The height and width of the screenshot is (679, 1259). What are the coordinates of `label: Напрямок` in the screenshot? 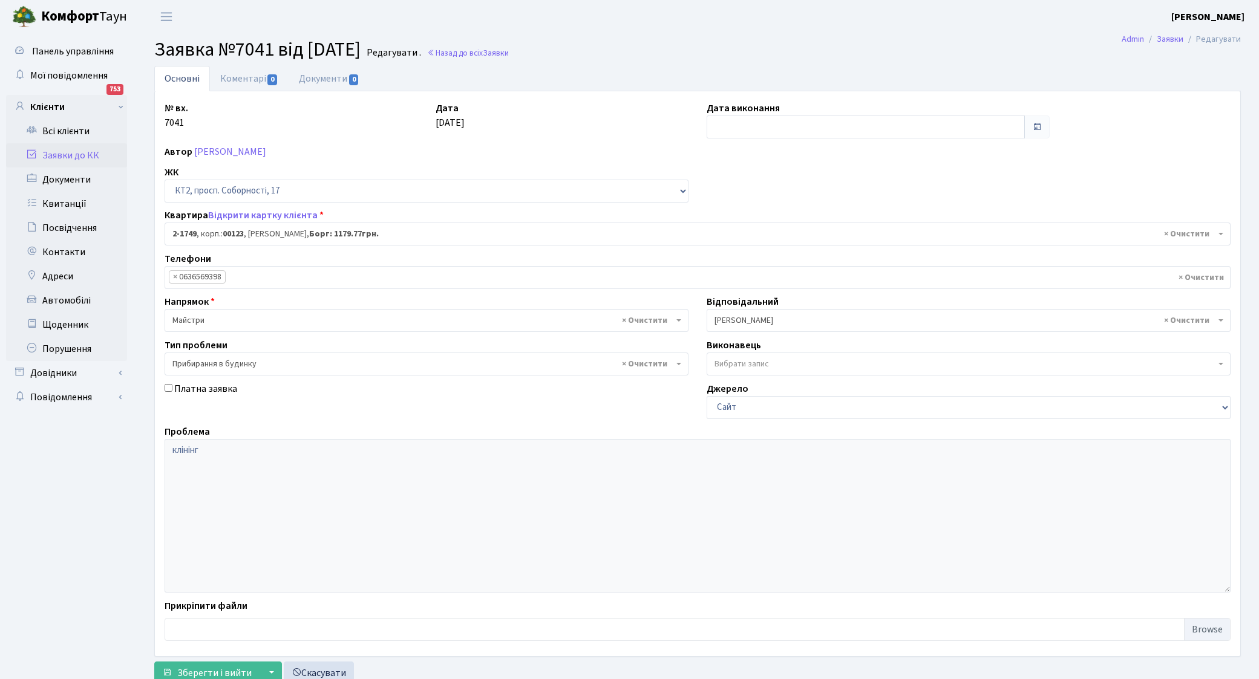 It's located at (189, 302).